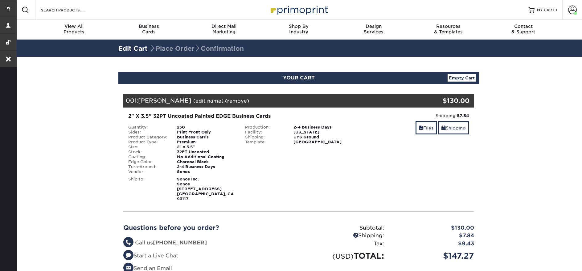 This screenshot has width=582, height=271. What do you see at coordinates (444, 128) in the screenshot?
I see `span: shipping` at bounding box center [444, 128].